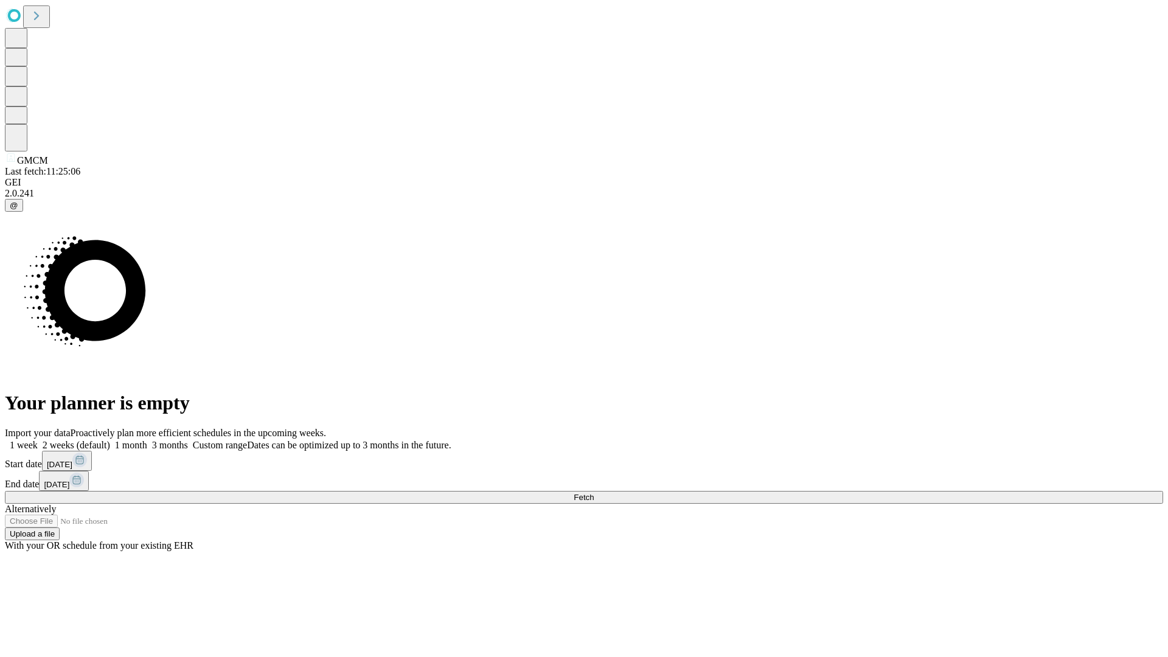 The height and width of the screenshot is (657, 1168). Describe the element at coordinates (349, 445) in the screenshot. I see `span: Dates can be optimized up to 3 months in the future.` at that location.